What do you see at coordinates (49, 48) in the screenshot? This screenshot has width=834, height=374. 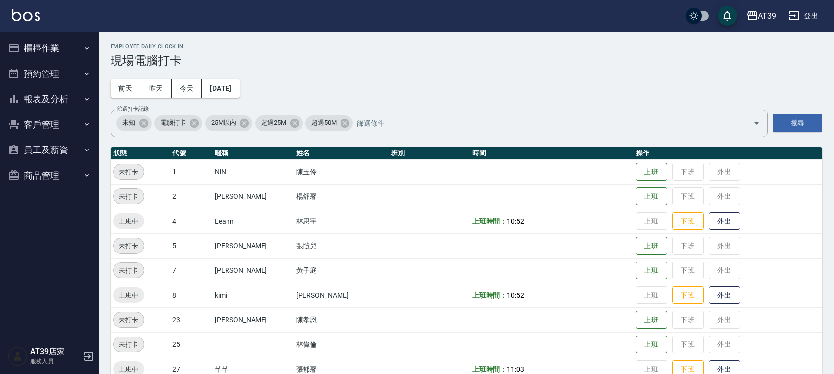 I see `button: 櫃檯作業` at bounding box center [49, 48].